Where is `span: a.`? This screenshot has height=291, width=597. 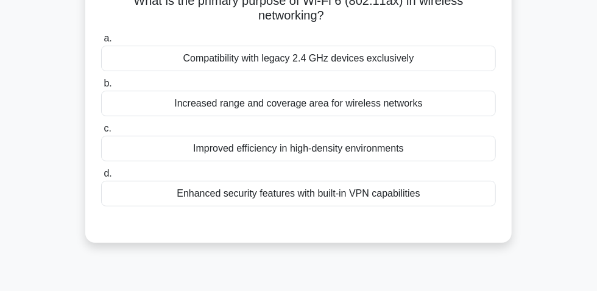 span: a. is located at coordinates (107, 38).